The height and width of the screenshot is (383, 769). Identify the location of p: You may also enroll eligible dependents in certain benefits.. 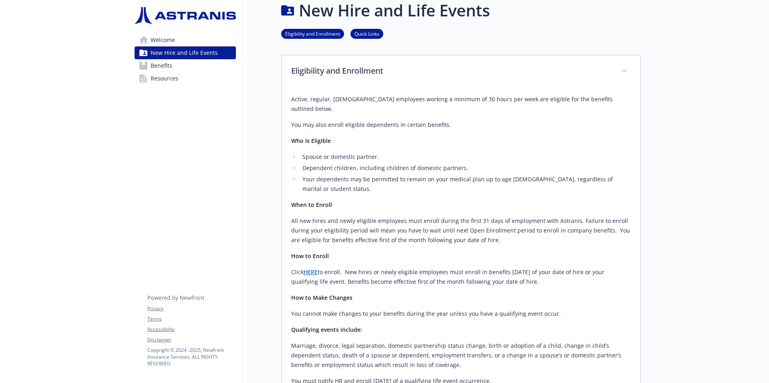
(461, 125).